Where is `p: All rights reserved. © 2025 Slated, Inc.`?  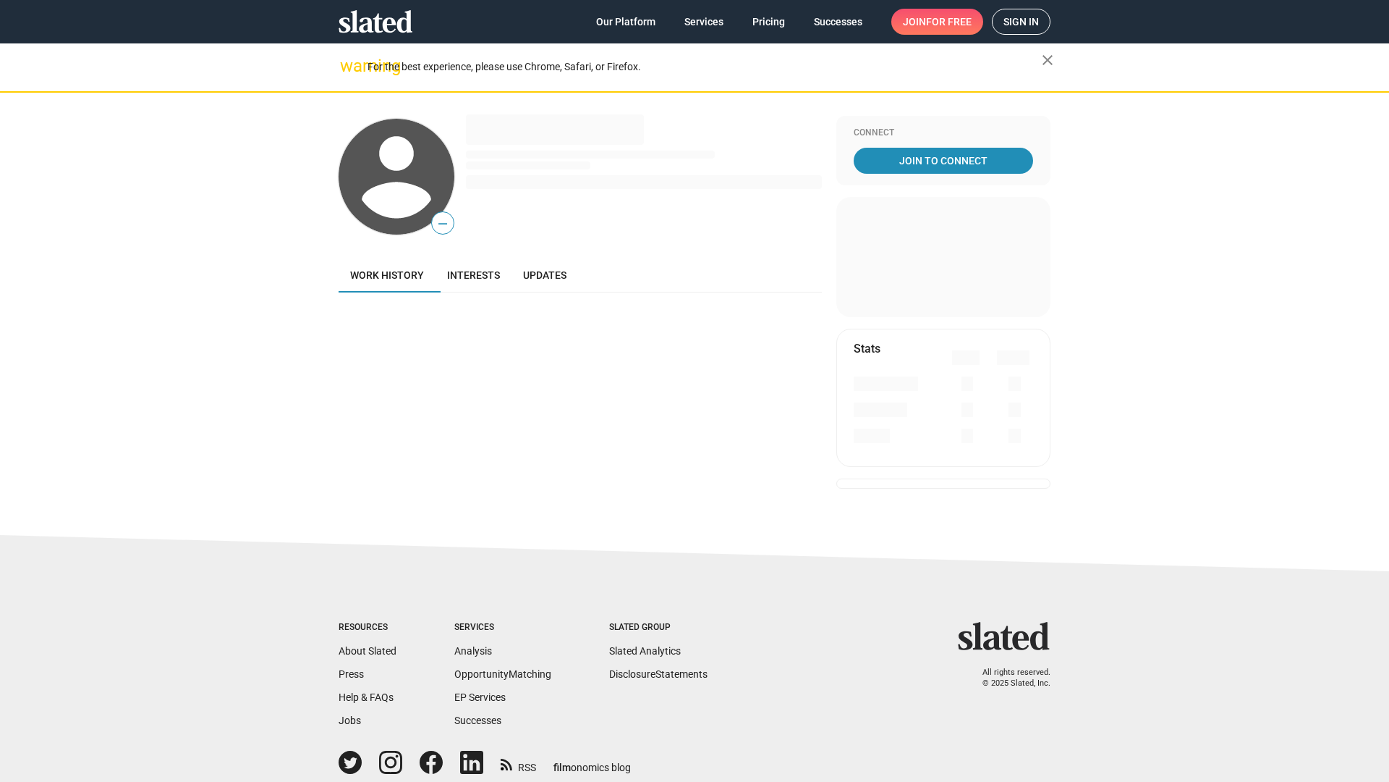
p: All rights reserved. © 2025 Slated, Inc. is located at coordinates (1009, 677).